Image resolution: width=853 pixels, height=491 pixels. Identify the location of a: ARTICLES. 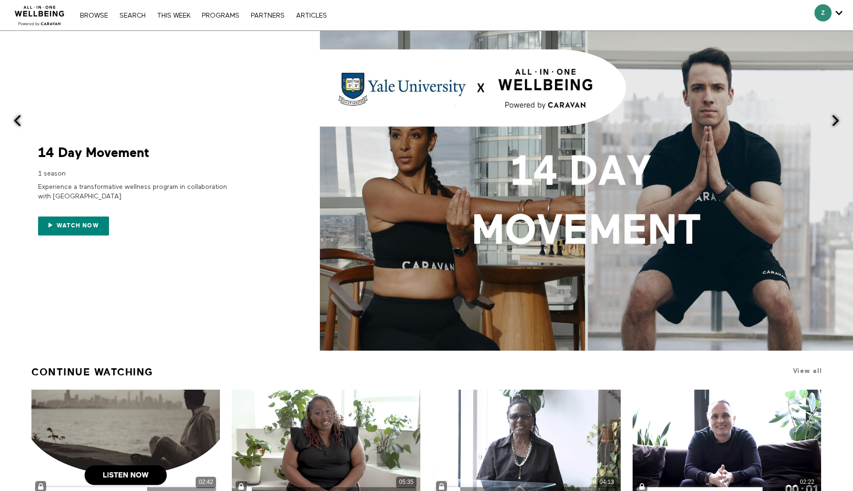
(311, 16).